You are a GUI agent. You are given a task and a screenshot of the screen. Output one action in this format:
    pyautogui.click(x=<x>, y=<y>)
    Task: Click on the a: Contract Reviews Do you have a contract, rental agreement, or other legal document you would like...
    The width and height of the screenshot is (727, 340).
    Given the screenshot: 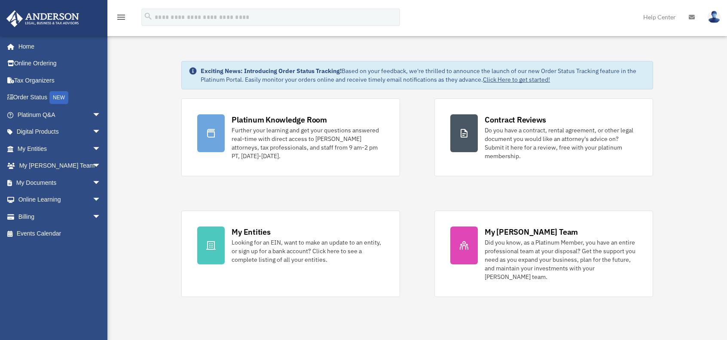 What is the action you would take?
    pyautogui.click(x=544, y=137)
    